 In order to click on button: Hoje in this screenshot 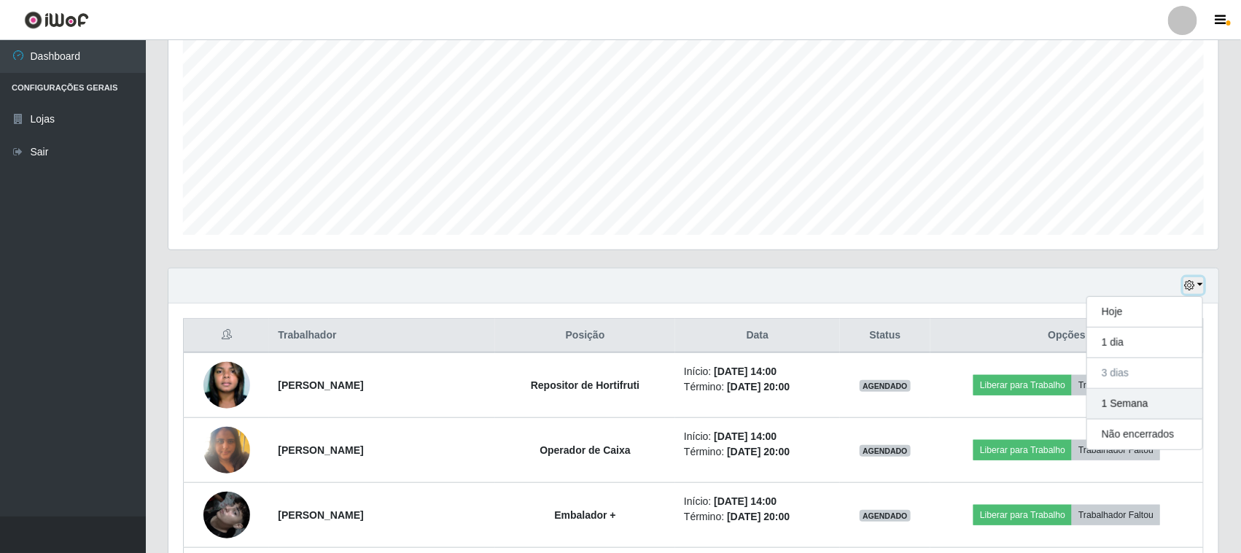, I will do `click(1145, 312)`.